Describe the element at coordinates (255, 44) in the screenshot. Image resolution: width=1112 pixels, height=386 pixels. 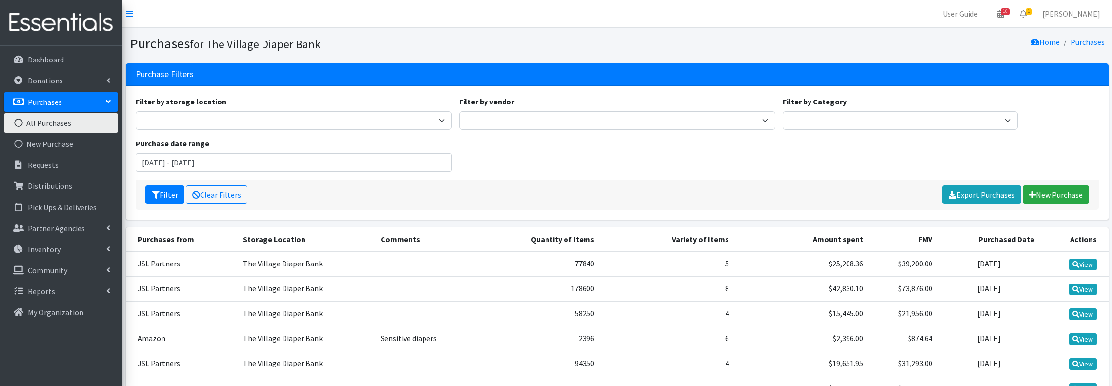
I see `small: for The Village Diaper Bank` at that location.